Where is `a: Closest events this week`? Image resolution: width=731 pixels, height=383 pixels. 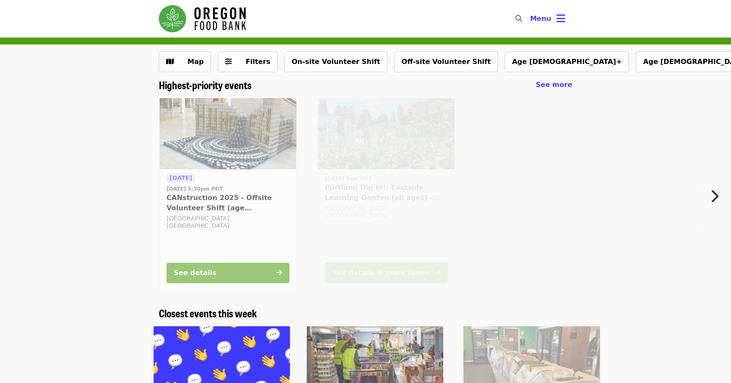
a: Closest events this week is located at coordinates (208, 313).